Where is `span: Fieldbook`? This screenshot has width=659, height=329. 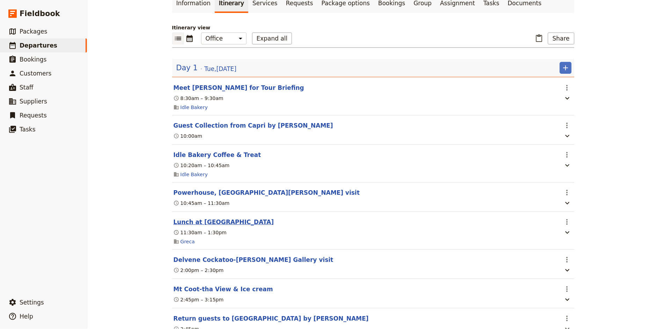 span: Fieldbook is located at coordinates (40, 14).